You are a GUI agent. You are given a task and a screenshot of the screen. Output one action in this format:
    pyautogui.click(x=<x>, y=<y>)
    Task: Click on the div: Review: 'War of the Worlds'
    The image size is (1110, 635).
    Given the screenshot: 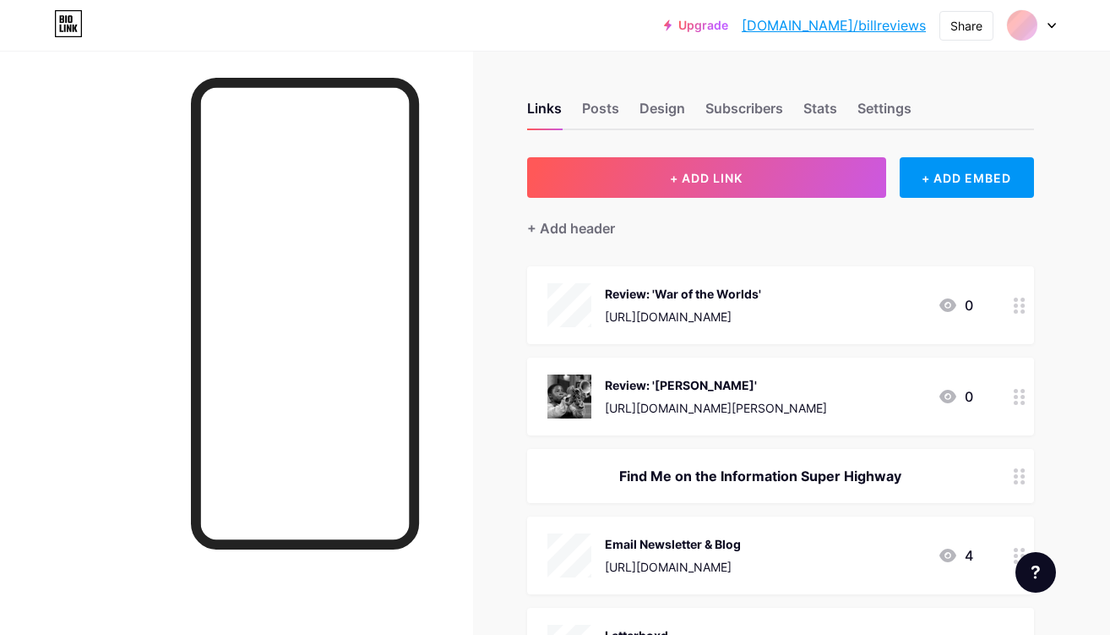 What is the action you would take?
    pyautogui.click(x=683, y=293)
    